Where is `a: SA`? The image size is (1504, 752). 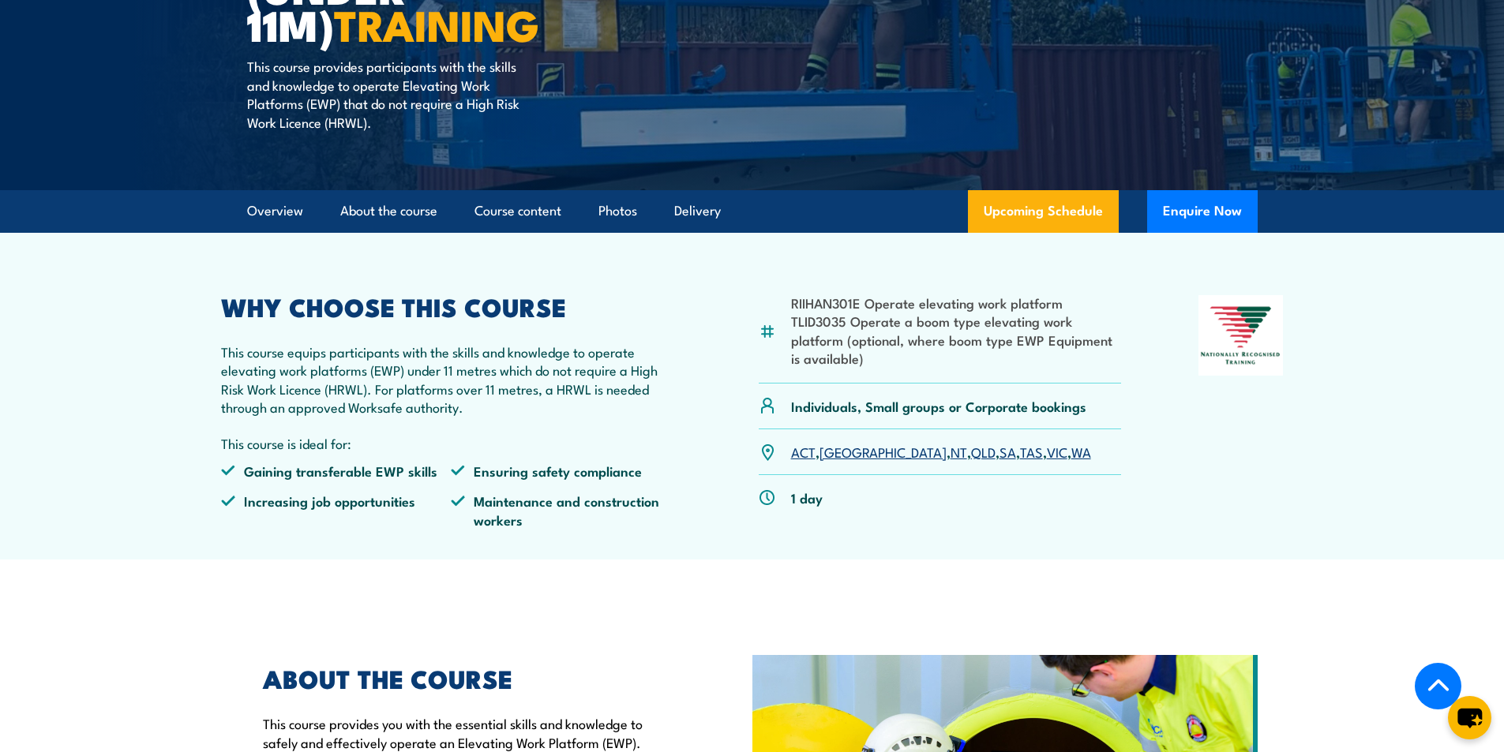
a: SA is located at coordinates (1007, 452).